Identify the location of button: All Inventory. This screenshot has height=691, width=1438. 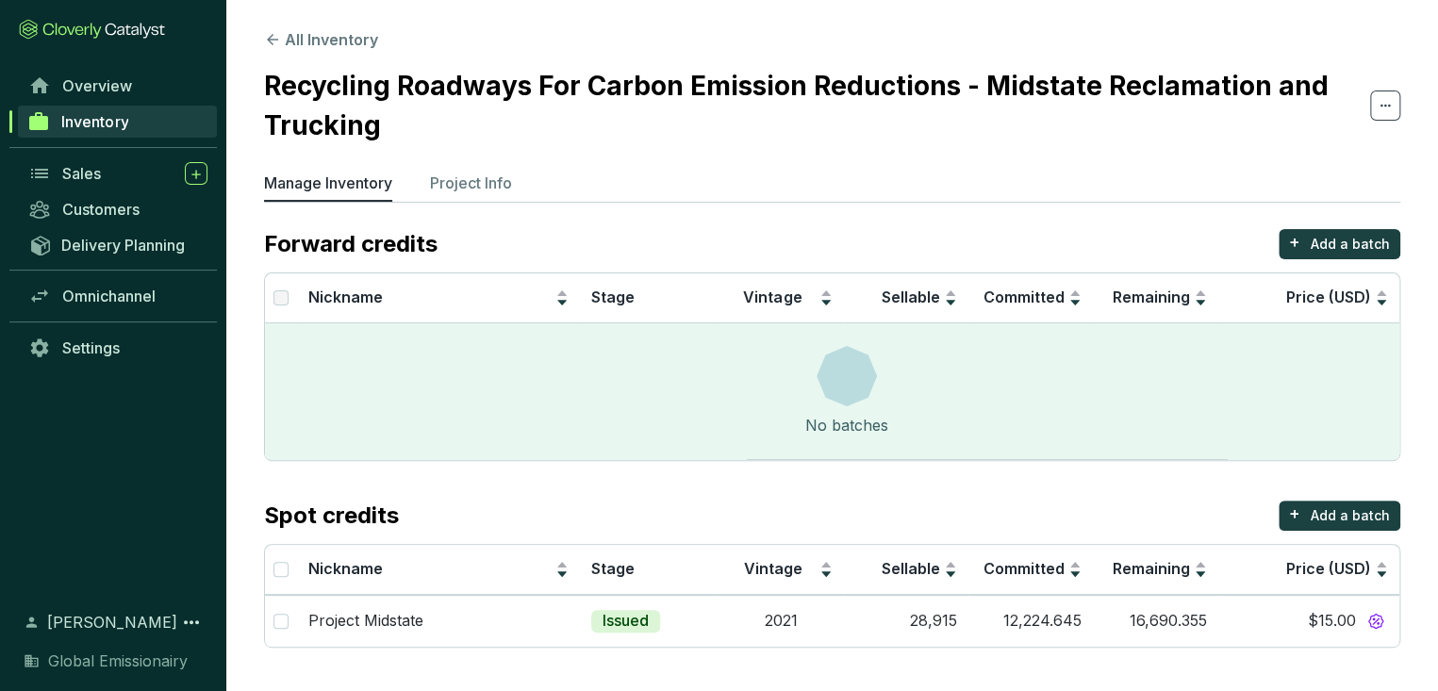
(321, 40).